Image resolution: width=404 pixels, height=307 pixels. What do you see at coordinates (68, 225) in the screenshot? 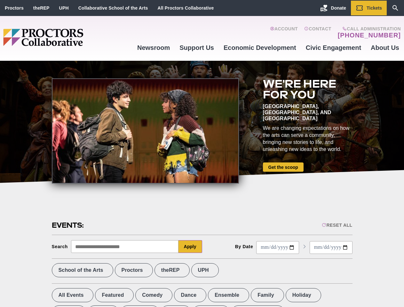
I see `h2: Events:` at bounding box center [68, 225].